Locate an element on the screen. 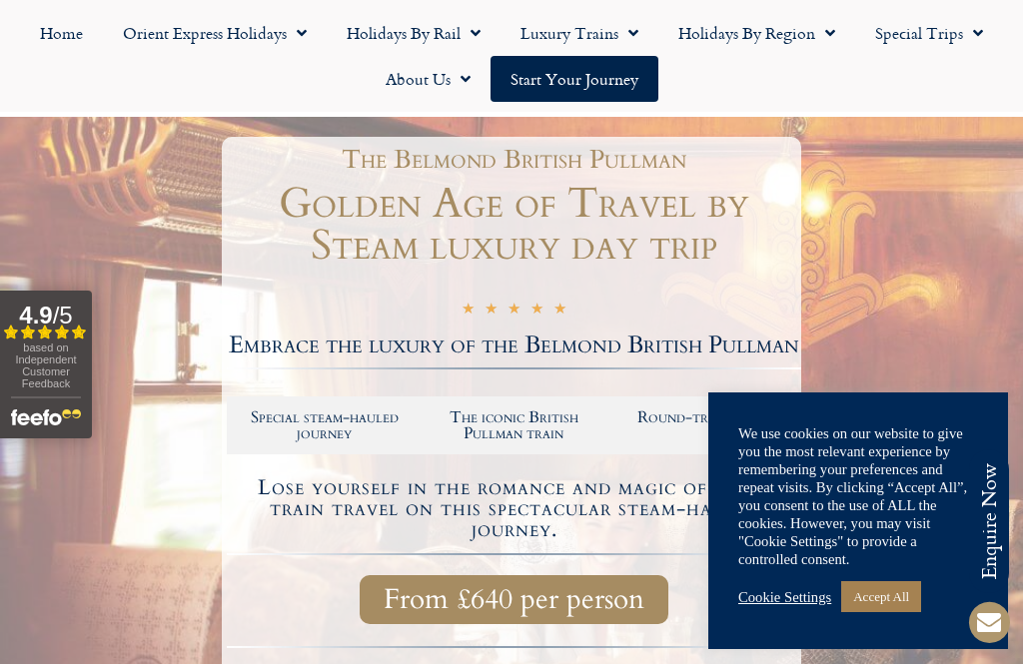  a: From £640 per person is located at coordinates (513, 599).